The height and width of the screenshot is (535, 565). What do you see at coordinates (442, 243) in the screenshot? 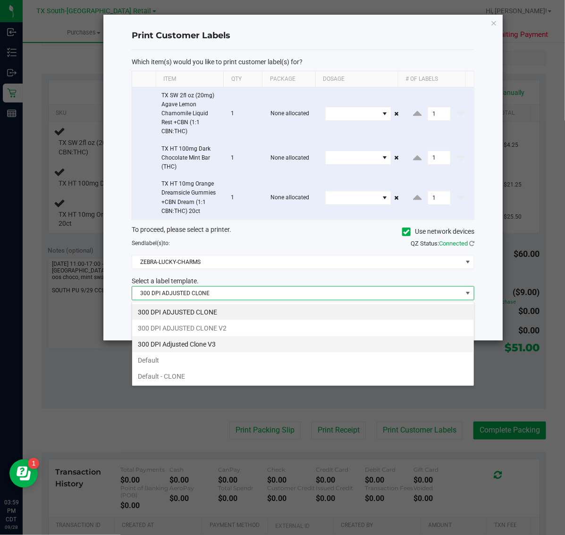
I see `span: QZ Status:` at bounding box center [442, 243].